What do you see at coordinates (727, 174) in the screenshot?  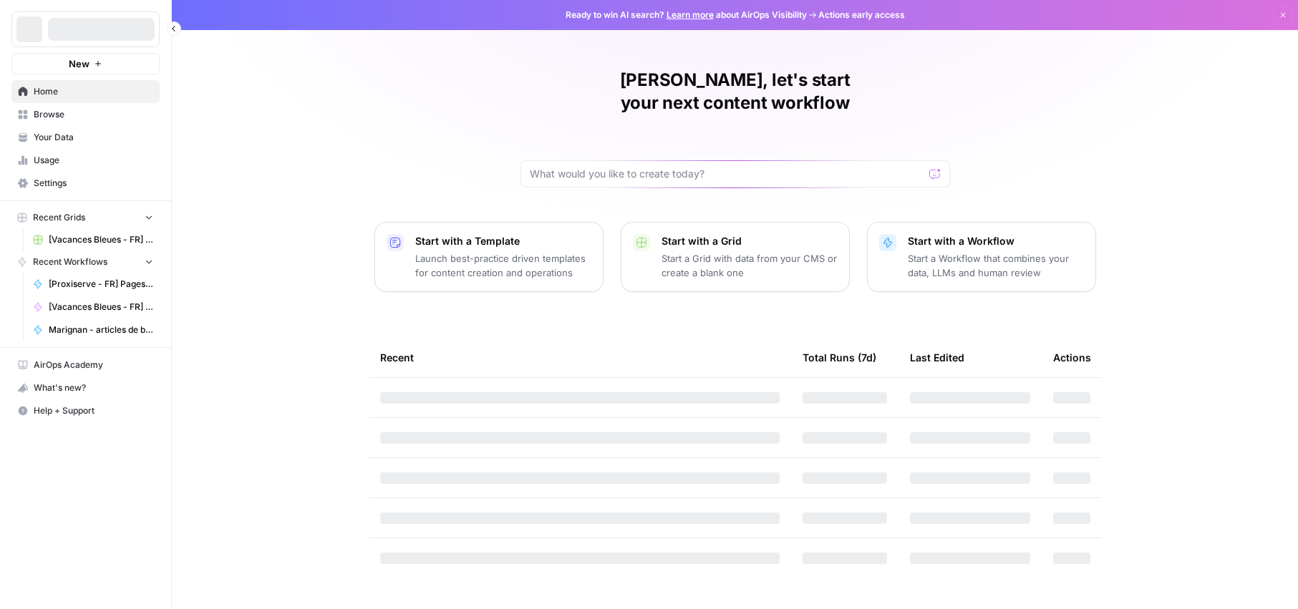 I see `input: What would you like to create today?` at bounding box center [727, 174].